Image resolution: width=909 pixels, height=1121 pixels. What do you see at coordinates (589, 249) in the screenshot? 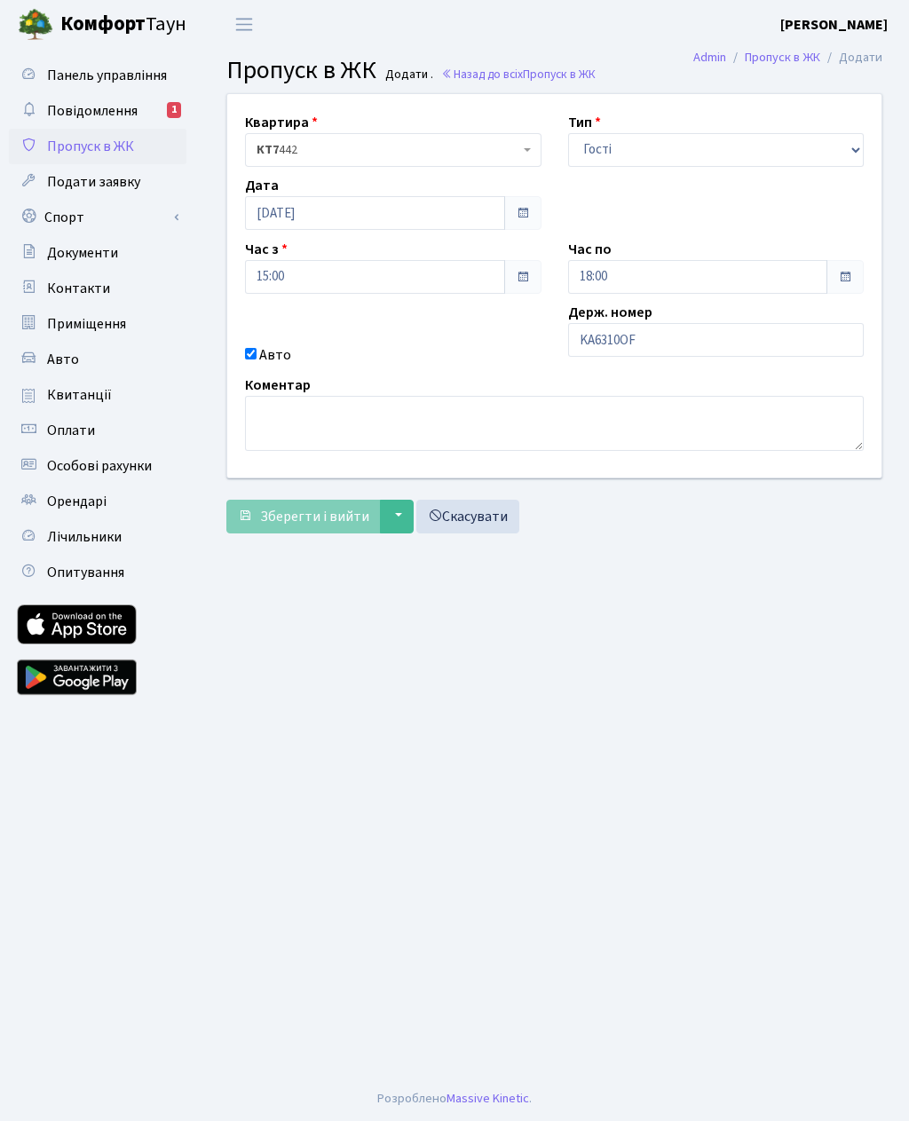
I see `label: Час по` at bounding box center [589, 249].